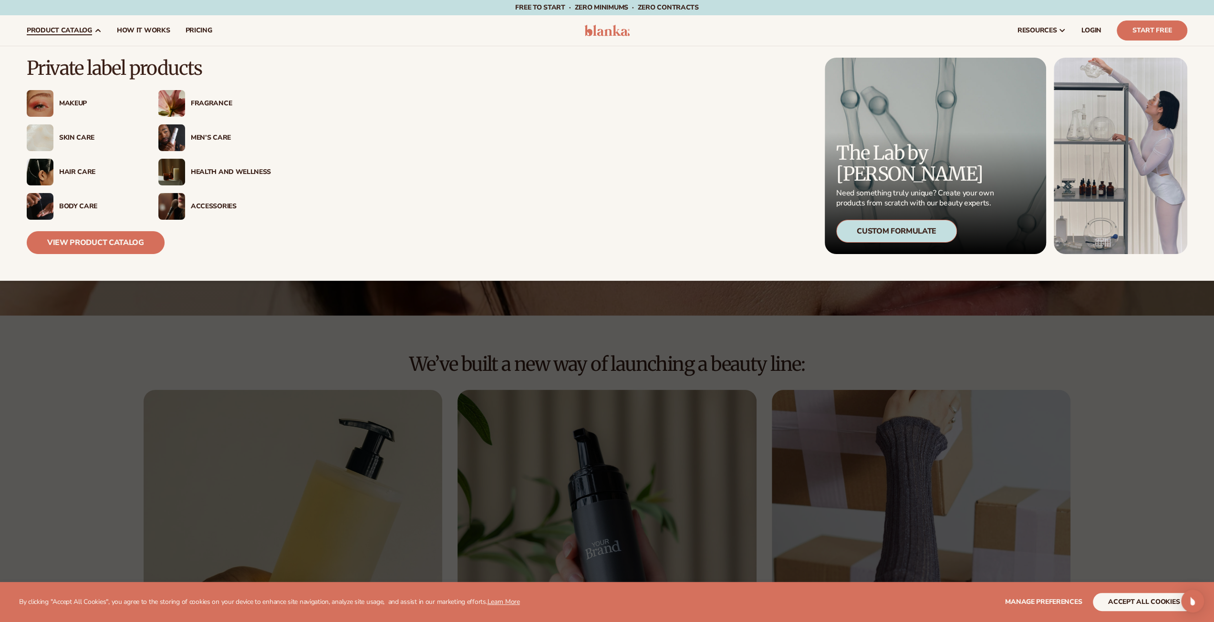 The width and height of the screenshot is (1214, 622). What do you see at coordinates (83, 138) in the screenshot?
I see `a: Cream moisturizer swatch. Skin Care` at bounding box center [83, 138].